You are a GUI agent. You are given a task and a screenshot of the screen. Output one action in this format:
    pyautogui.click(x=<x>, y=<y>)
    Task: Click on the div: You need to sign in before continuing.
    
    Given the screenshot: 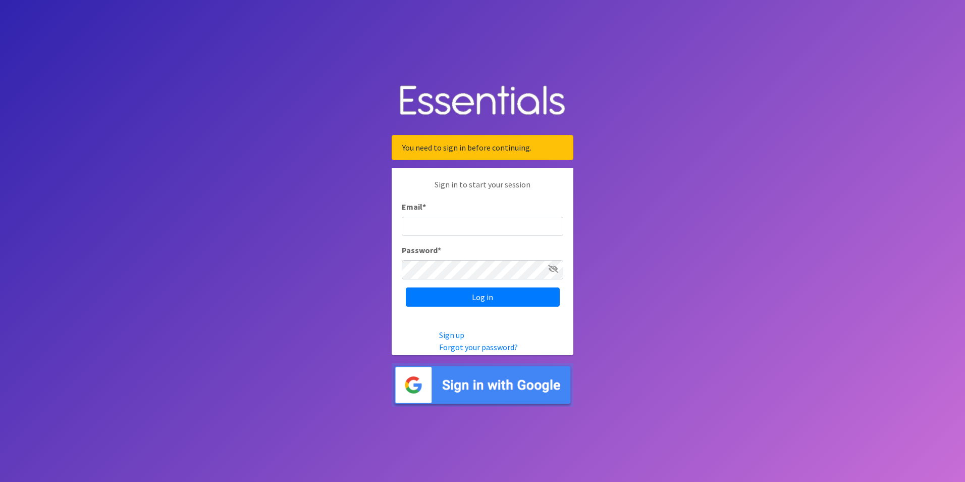 What is the action you would take?
    pyautogui.click(x=483, y=147)
    